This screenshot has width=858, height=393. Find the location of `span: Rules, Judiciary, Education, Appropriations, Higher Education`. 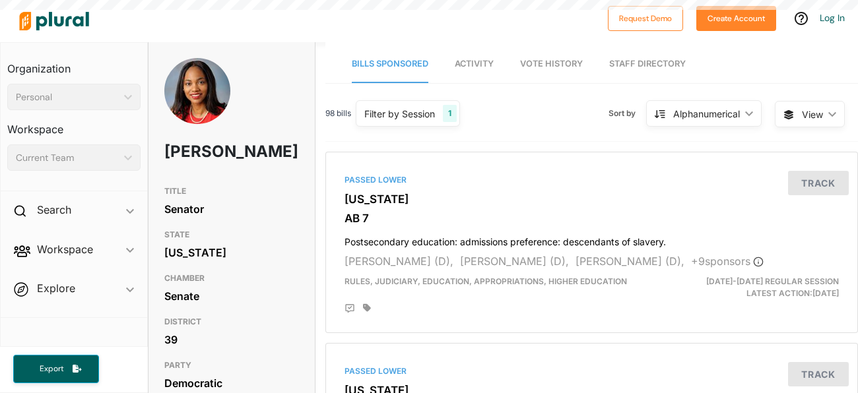

span: Rules, Judiciary, Education, Appropriations, Higher Education is located at coordinates (486, 281).